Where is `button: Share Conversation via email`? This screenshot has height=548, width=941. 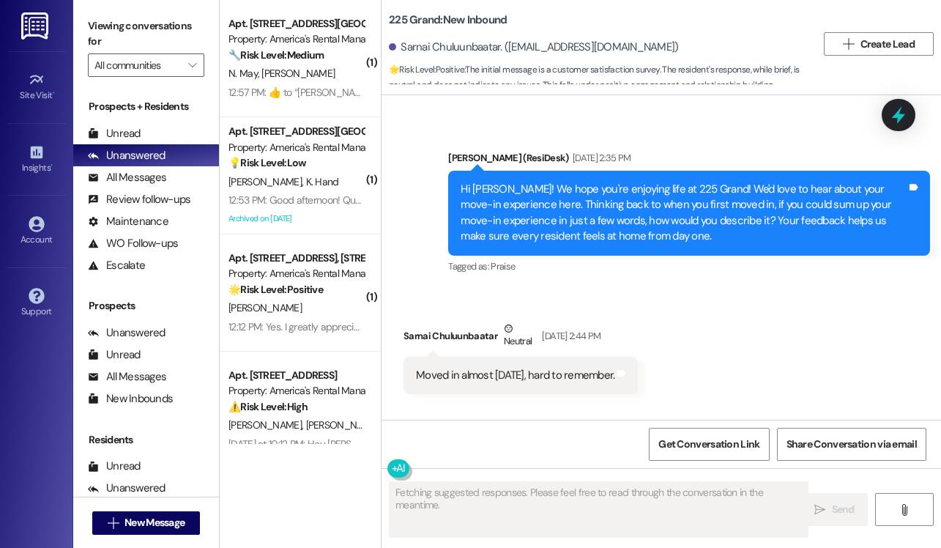
button: Share Conversation via email is located at coordinates (852, 444).